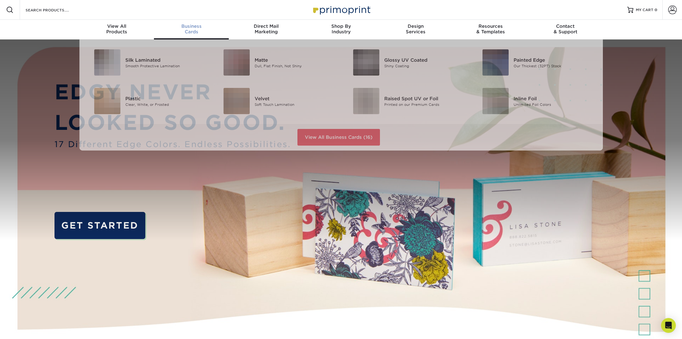 Image resolution: width=682 pixels, height=339 pixels. I want to click on img: Raised Spot UV or Foil Business Cards, so click(366, 101).